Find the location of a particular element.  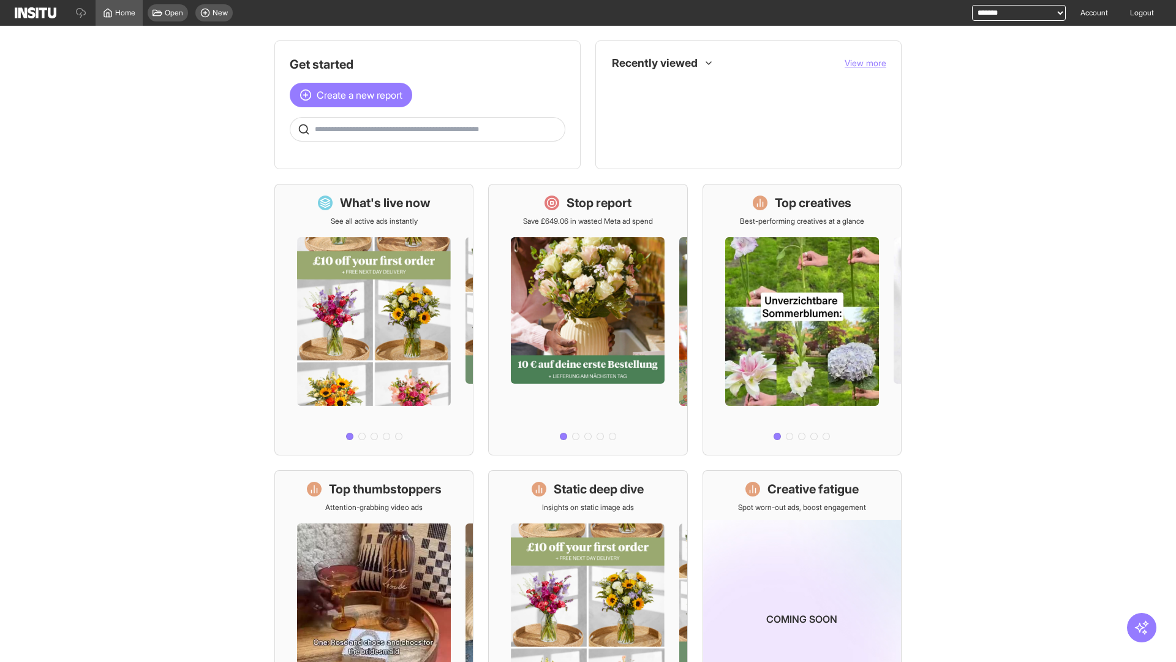

p: Attention-grabbing video ads is located at coordinates (374, 507).